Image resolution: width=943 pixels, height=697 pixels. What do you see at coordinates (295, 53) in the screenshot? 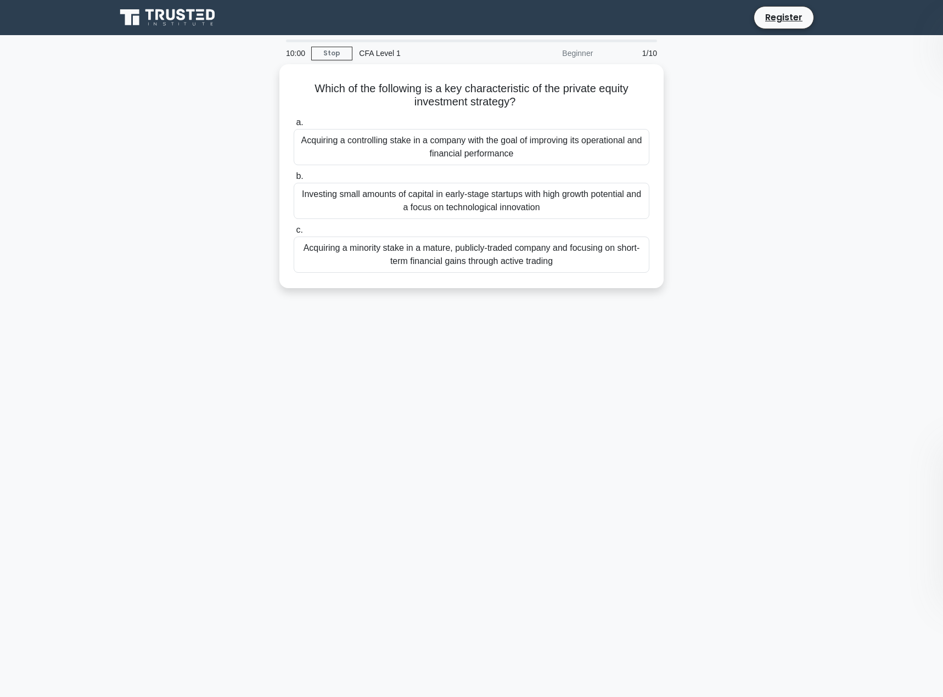
I see `div: 10:00` at bounding box center [295, 53].